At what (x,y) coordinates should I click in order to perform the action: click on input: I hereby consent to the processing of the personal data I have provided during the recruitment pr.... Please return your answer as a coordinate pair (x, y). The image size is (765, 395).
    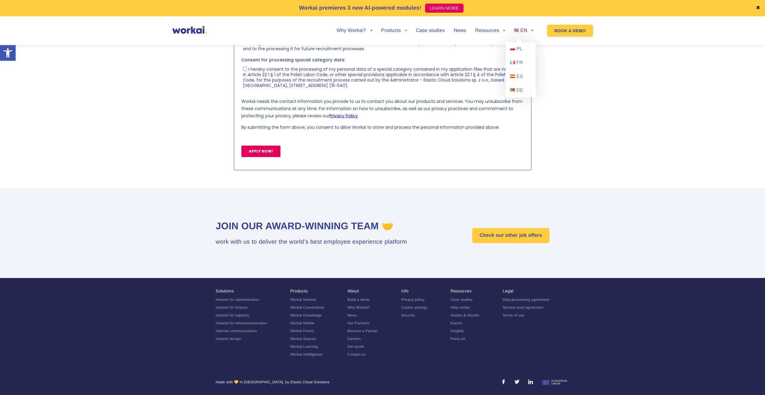
    Looking at the image, I should click on (3, 86).